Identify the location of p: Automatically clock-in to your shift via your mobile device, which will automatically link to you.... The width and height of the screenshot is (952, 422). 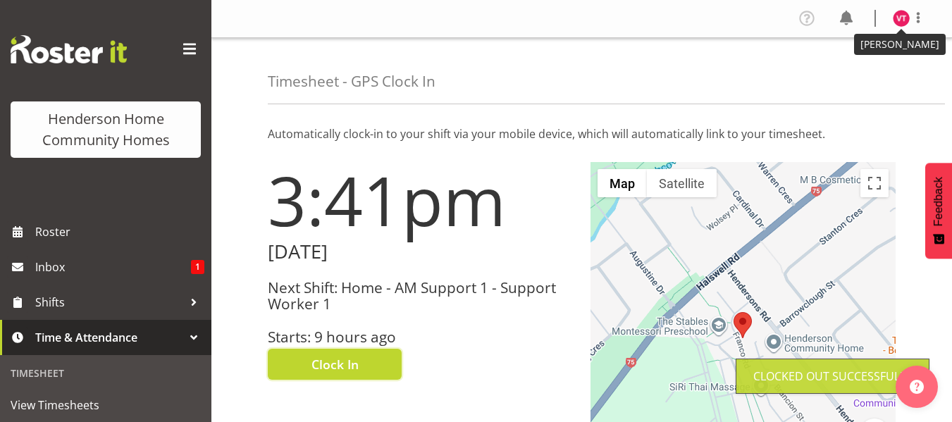
(581, 134).